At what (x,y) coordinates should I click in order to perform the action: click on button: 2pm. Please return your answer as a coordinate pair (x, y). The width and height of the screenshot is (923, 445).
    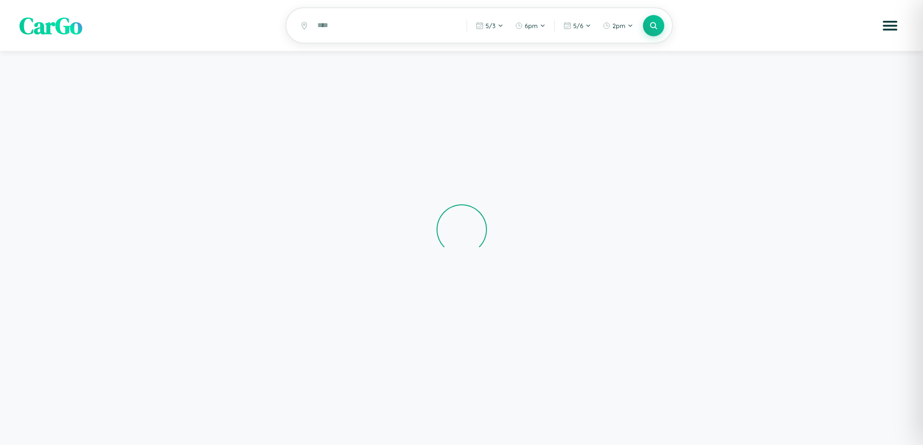
    Looking at the image, I should click on (618, 26).